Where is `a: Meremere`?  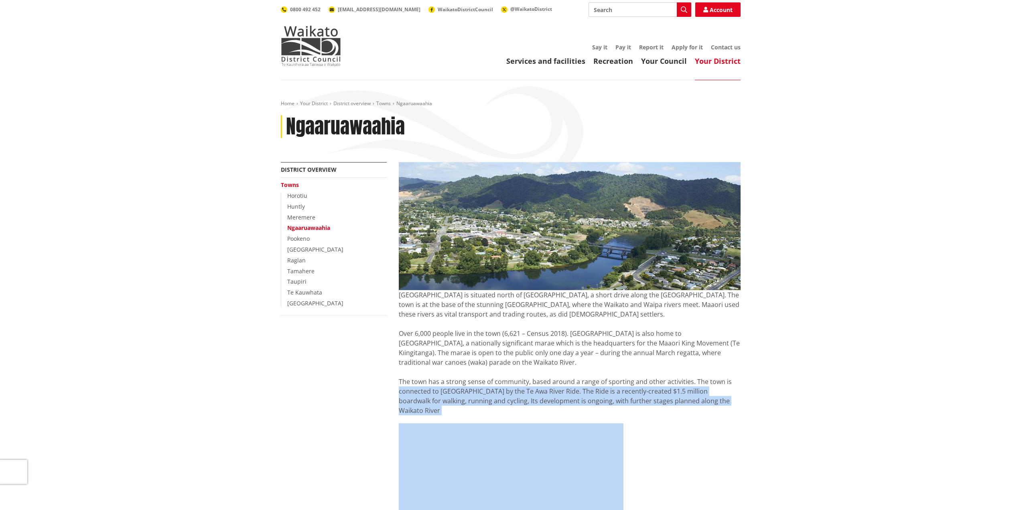
a: Meremere is located at coordinates (301, 217).